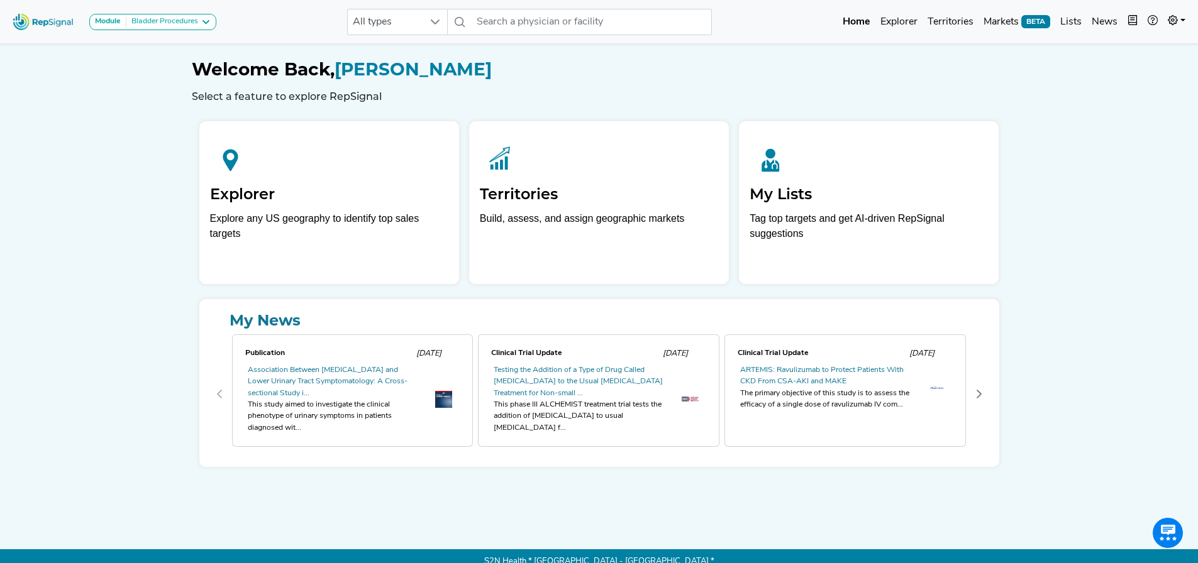  I want to click on div: 1, so click(599, 394).